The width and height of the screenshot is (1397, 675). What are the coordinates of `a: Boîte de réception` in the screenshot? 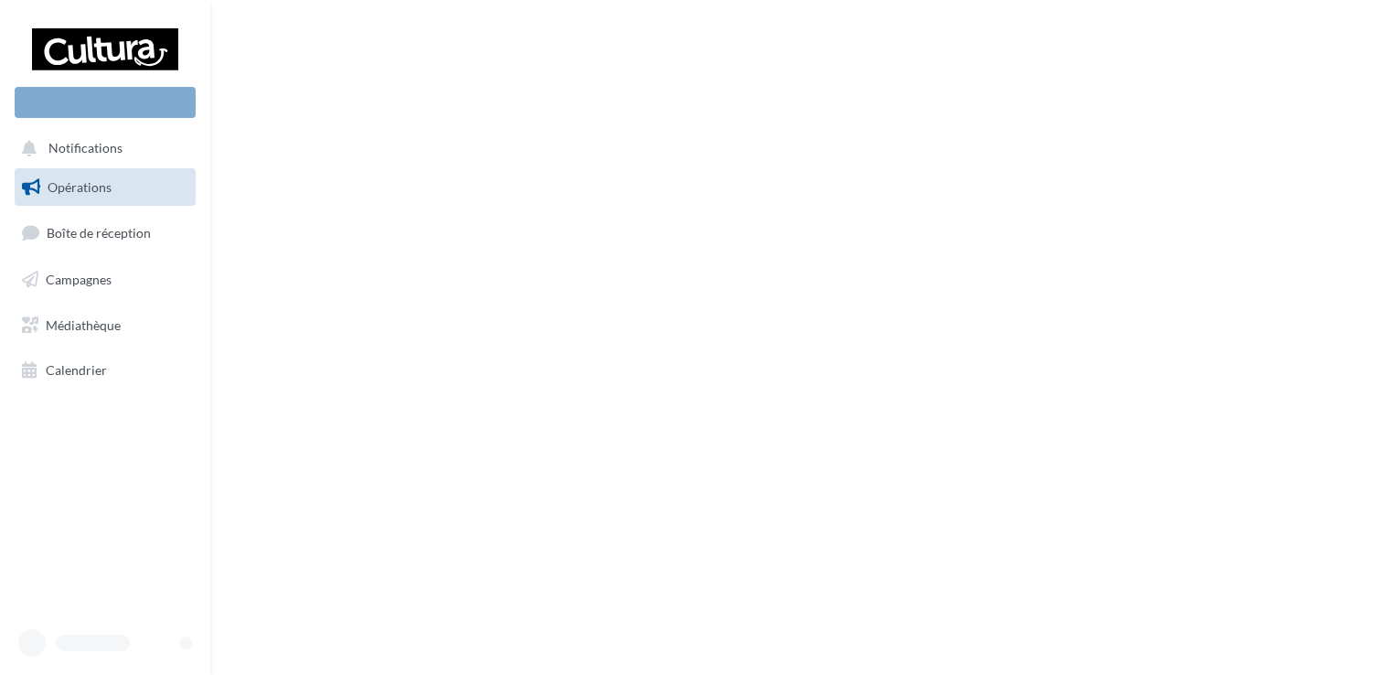 It's located at (105, 232).